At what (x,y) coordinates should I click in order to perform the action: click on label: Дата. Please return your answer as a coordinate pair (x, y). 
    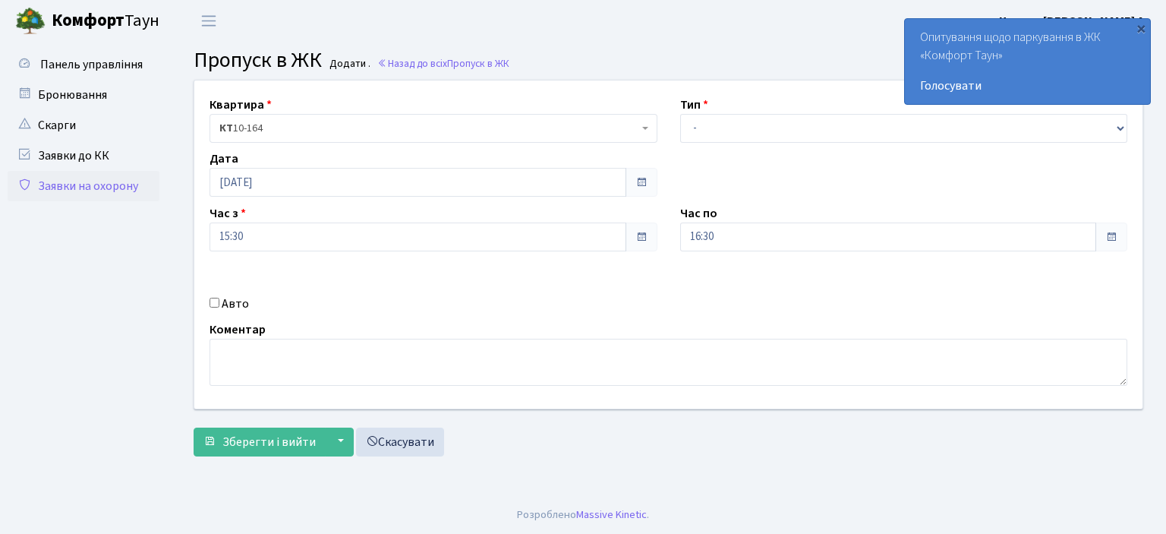
    Looking at the image, I should click on (224, 159).